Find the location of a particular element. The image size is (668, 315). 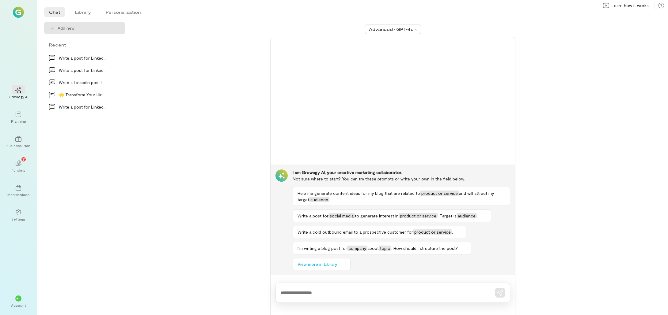

div: 🌟 Transform Your Hiring Strategy with Recruitmen… is located at coordinates (83, 95).